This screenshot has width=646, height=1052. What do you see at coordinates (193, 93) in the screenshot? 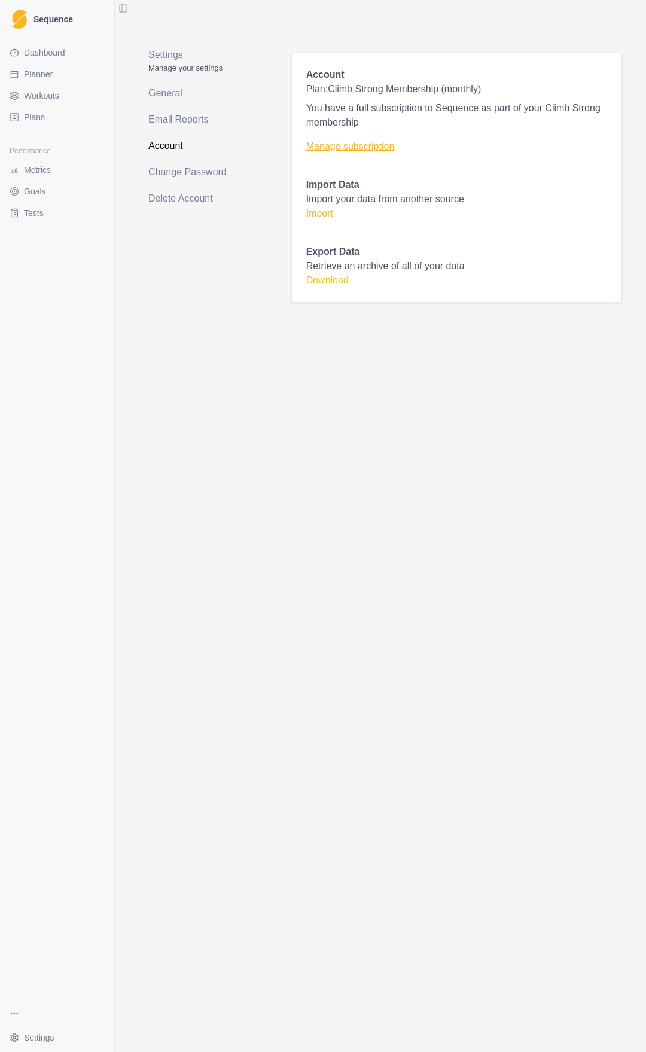
I see `a: General` at bounding box center [193, 93].